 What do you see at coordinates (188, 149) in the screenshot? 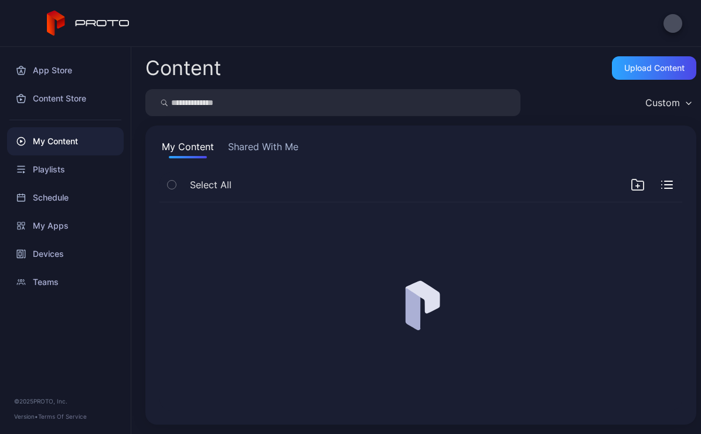
I see `button: My Content` at bounding box center [188, 149].